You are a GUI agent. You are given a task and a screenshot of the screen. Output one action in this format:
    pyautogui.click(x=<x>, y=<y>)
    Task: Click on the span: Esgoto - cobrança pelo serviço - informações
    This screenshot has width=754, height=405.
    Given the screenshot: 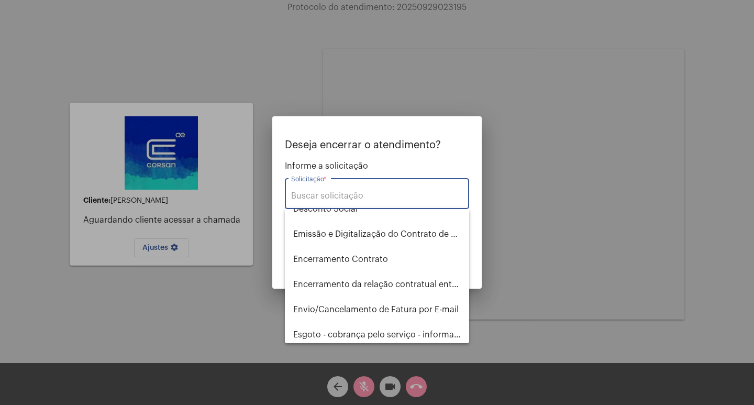 What is the action you would take?
    pyautogui.click(x=377, y=335)
    